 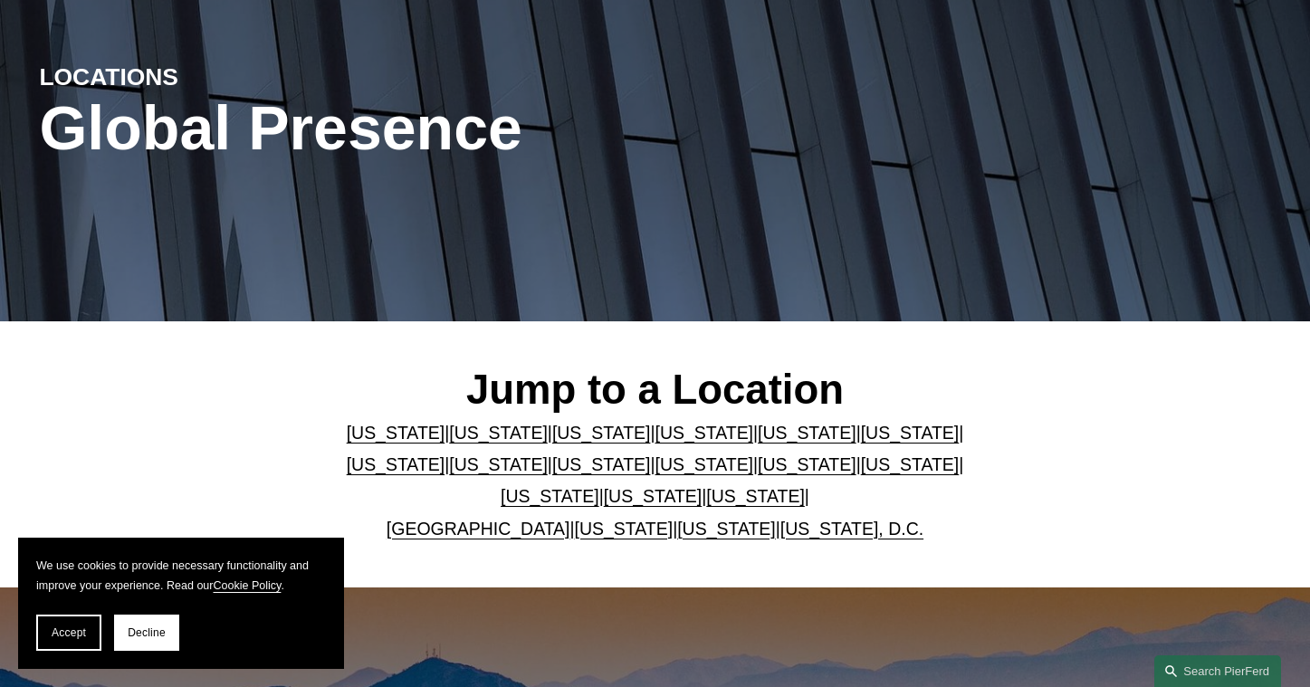 What do you see at coordinates (655, 389) in the screenshot?
I see `h2: Jump to a Location` at bounding box center [655, 389].